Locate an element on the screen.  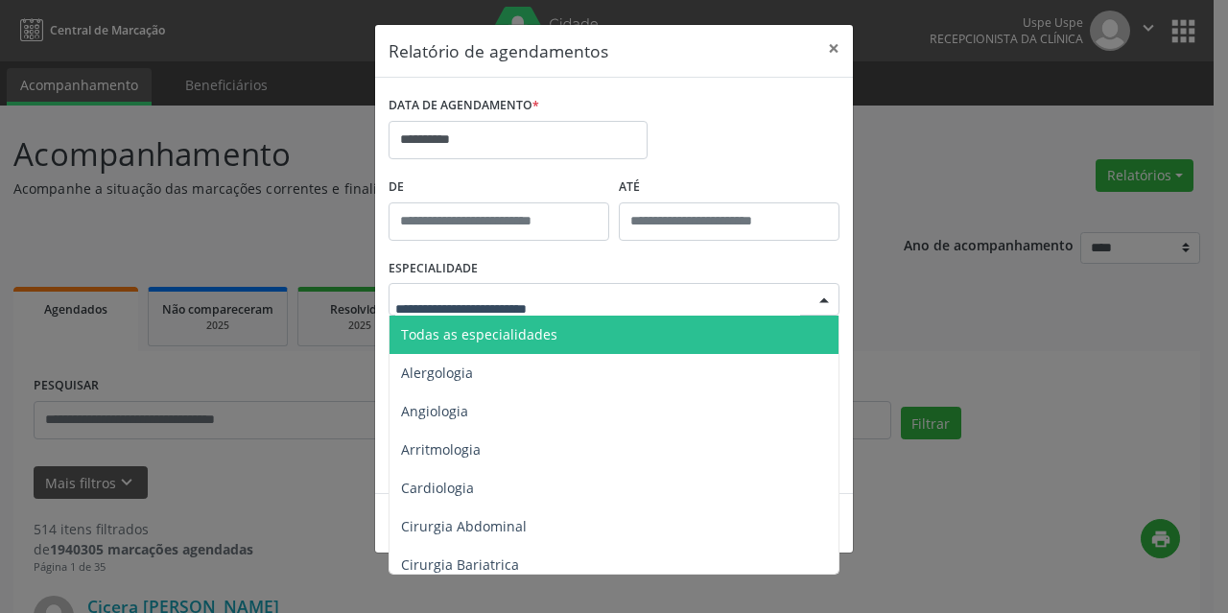
button: Close is located at coordinates (834, 48).